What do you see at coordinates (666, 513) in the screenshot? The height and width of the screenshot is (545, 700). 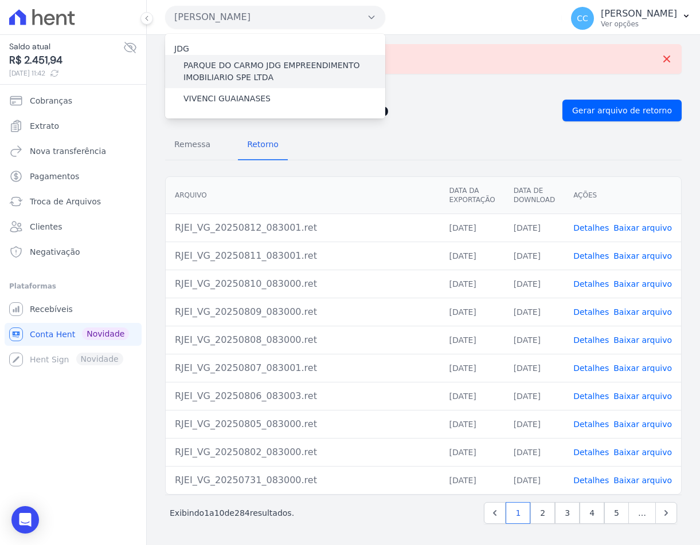 I see `a: Next` at bounding box center [666, 513].